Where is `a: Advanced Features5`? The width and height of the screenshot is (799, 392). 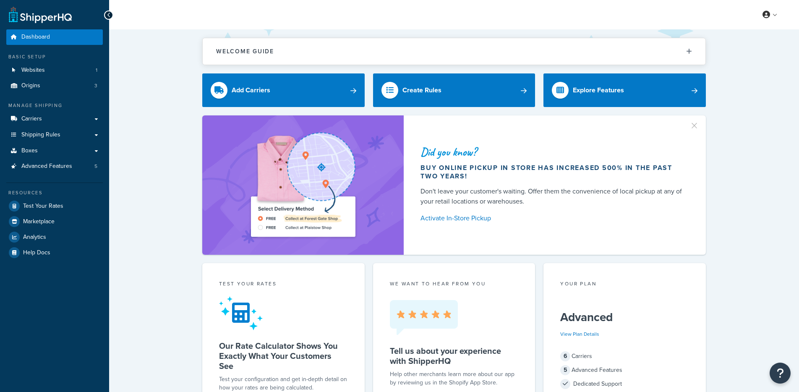 a: Advanced Features5 is located at coordinates (55, 166).